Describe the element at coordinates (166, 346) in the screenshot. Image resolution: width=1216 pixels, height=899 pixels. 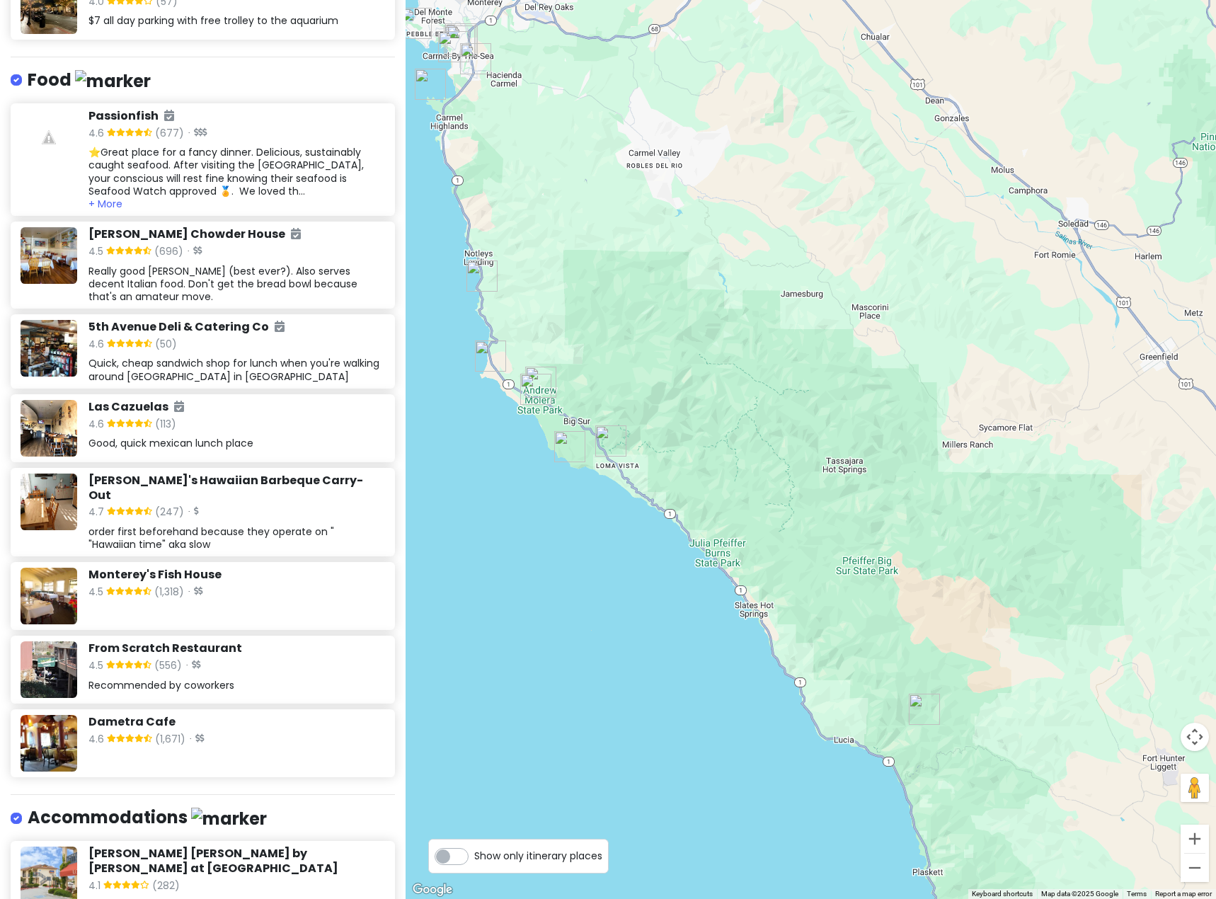
I see `span: (50)` at that location.